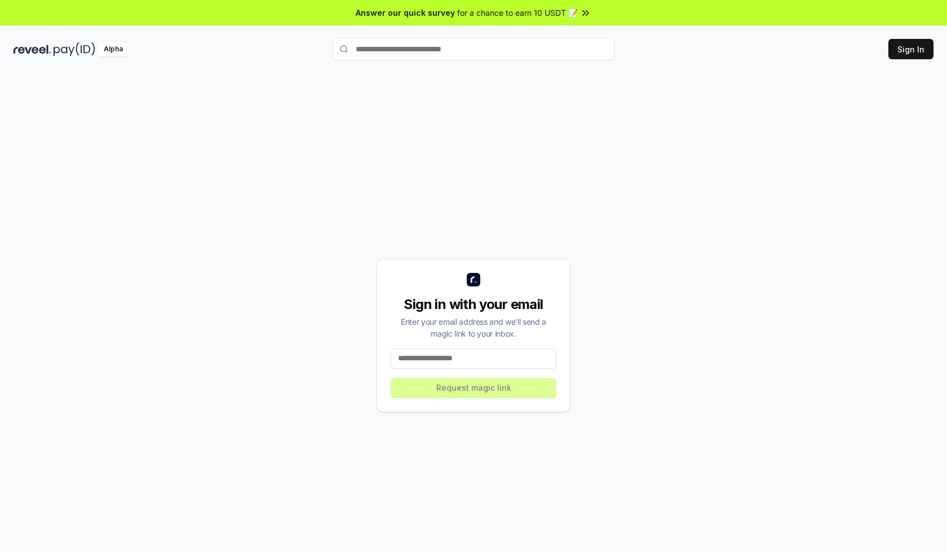  Describe the element at coordinates (74, 49) in the screenshot. I see `img: pay_id` at that location.